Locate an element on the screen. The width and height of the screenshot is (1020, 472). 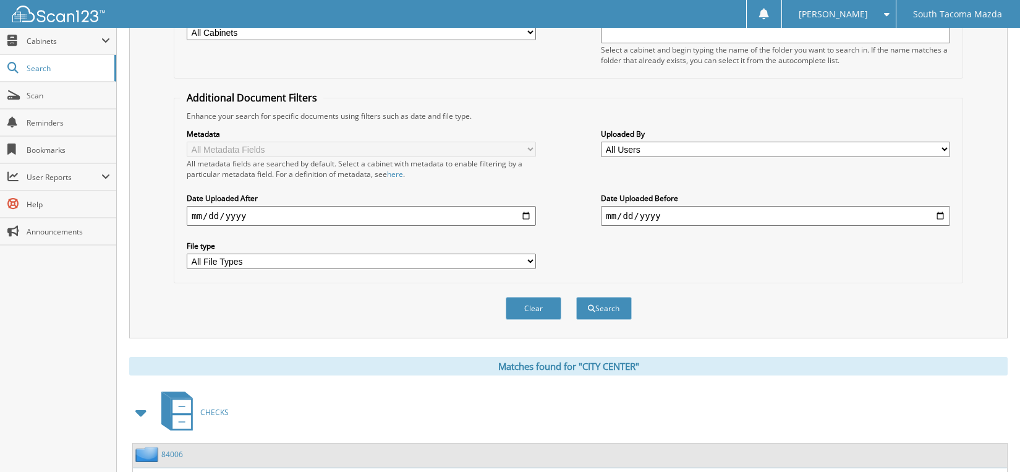
span: Cabinets is located at coordinates (64, 41).